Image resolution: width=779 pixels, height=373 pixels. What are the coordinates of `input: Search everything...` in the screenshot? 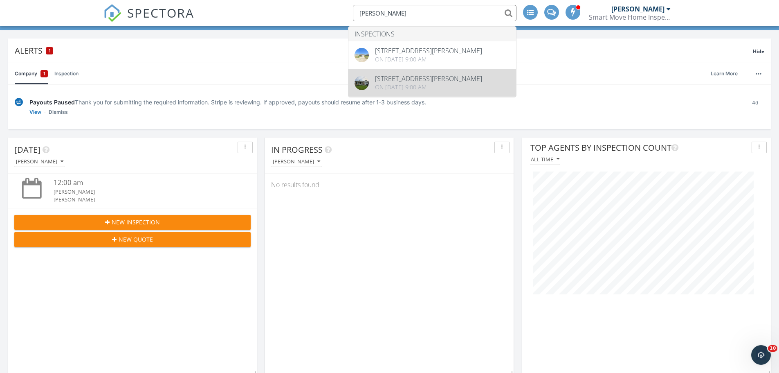 It's located at (435, 13).